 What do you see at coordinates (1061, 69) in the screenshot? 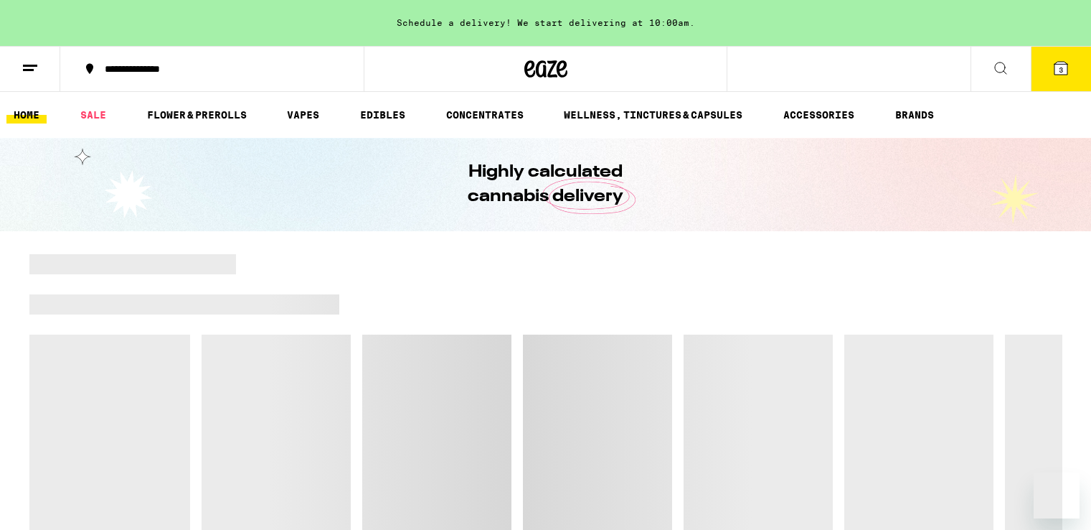
I see `button: 3` at bounding box center [1061, 69].